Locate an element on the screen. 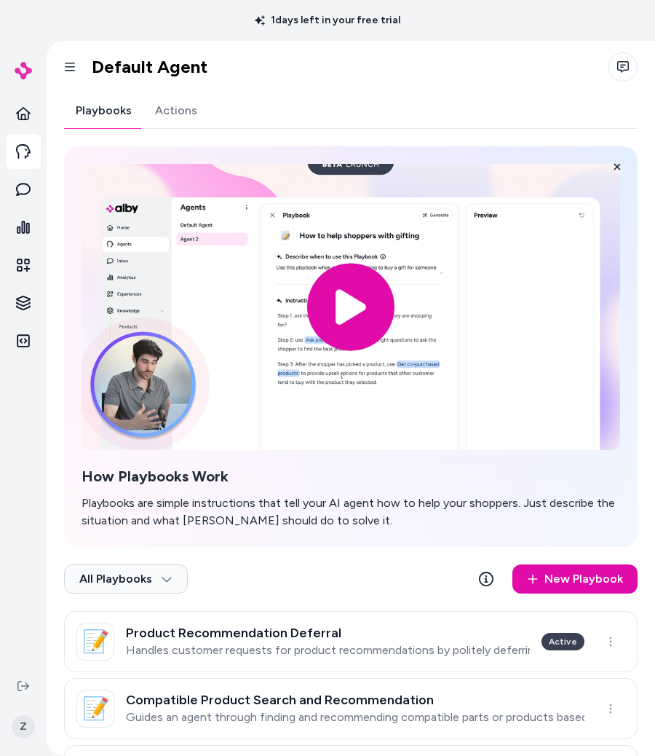  span: All Playbooks is located at coordinates (126, 579).